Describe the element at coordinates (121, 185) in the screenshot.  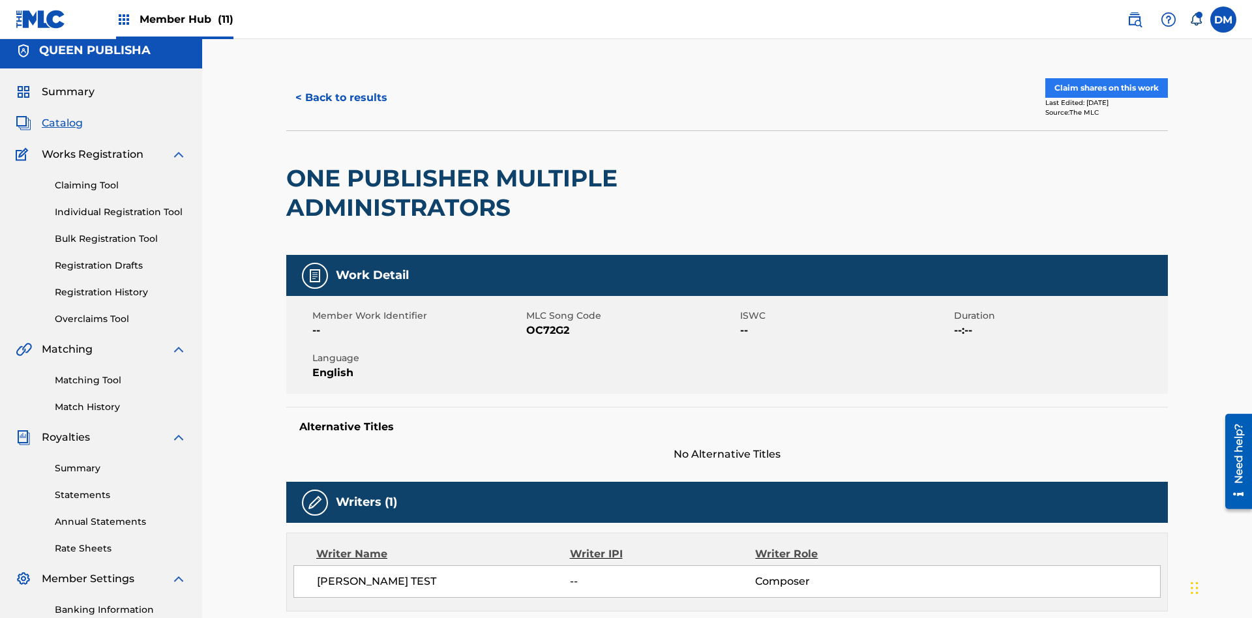
I see `a: Claiming Tool` at that location.